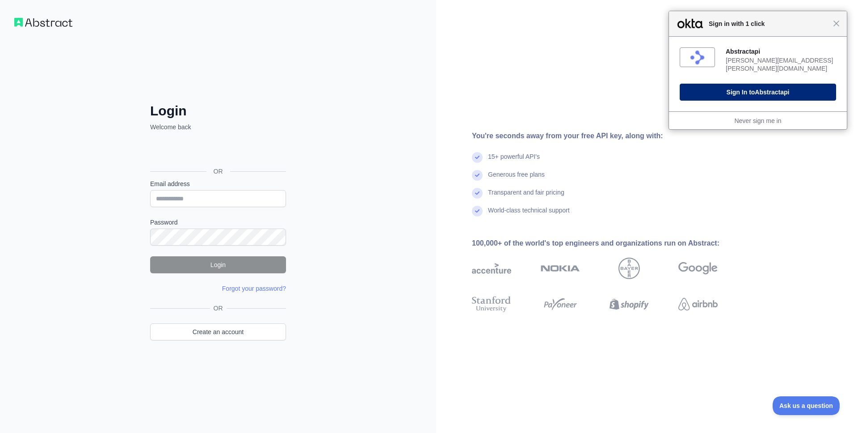 This screenshot has width=858, height=433. I want to click on img: accenture, so click(492, 268).